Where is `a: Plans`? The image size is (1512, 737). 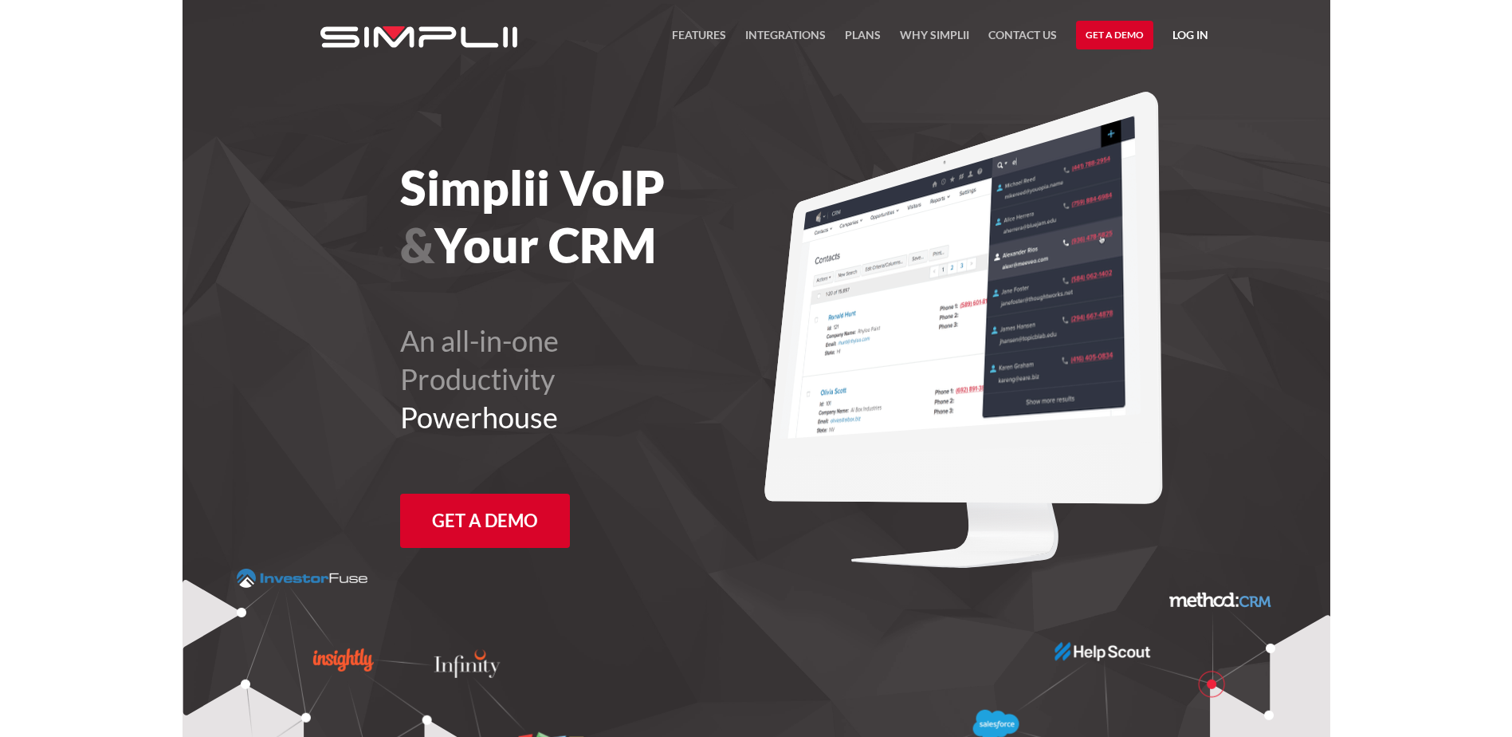
a: Plans is located at coordinates (863, 40).